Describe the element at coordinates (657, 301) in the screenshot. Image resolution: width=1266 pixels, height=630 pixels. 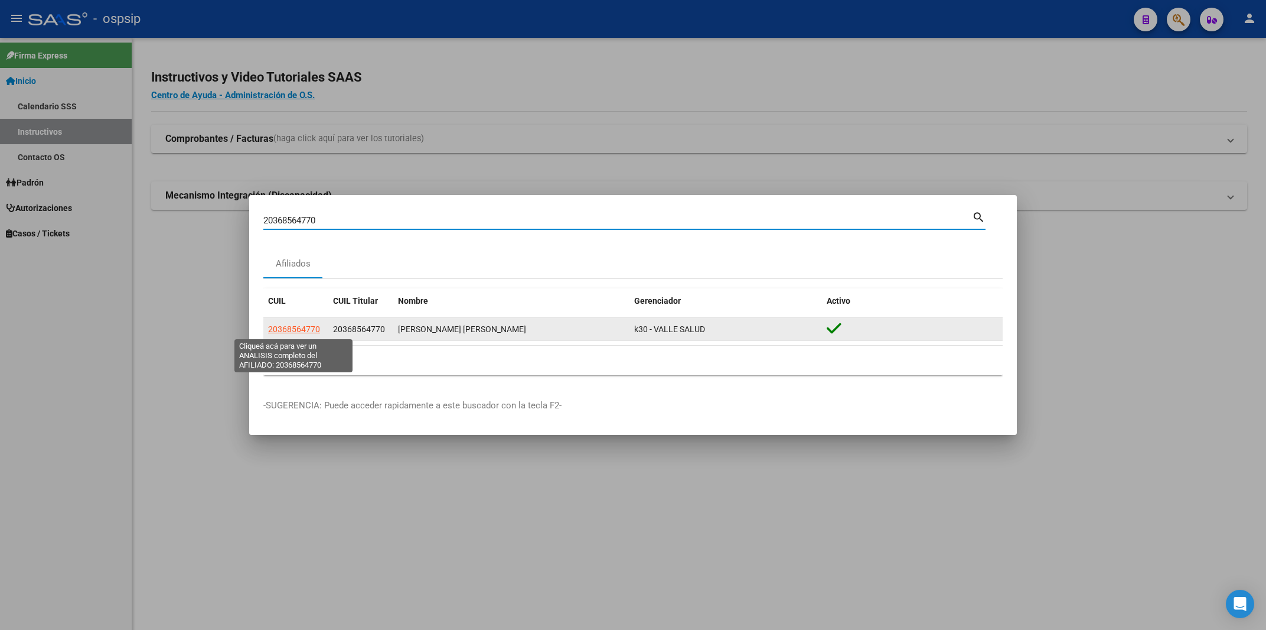
I see `span: Gerenciador` at that location.